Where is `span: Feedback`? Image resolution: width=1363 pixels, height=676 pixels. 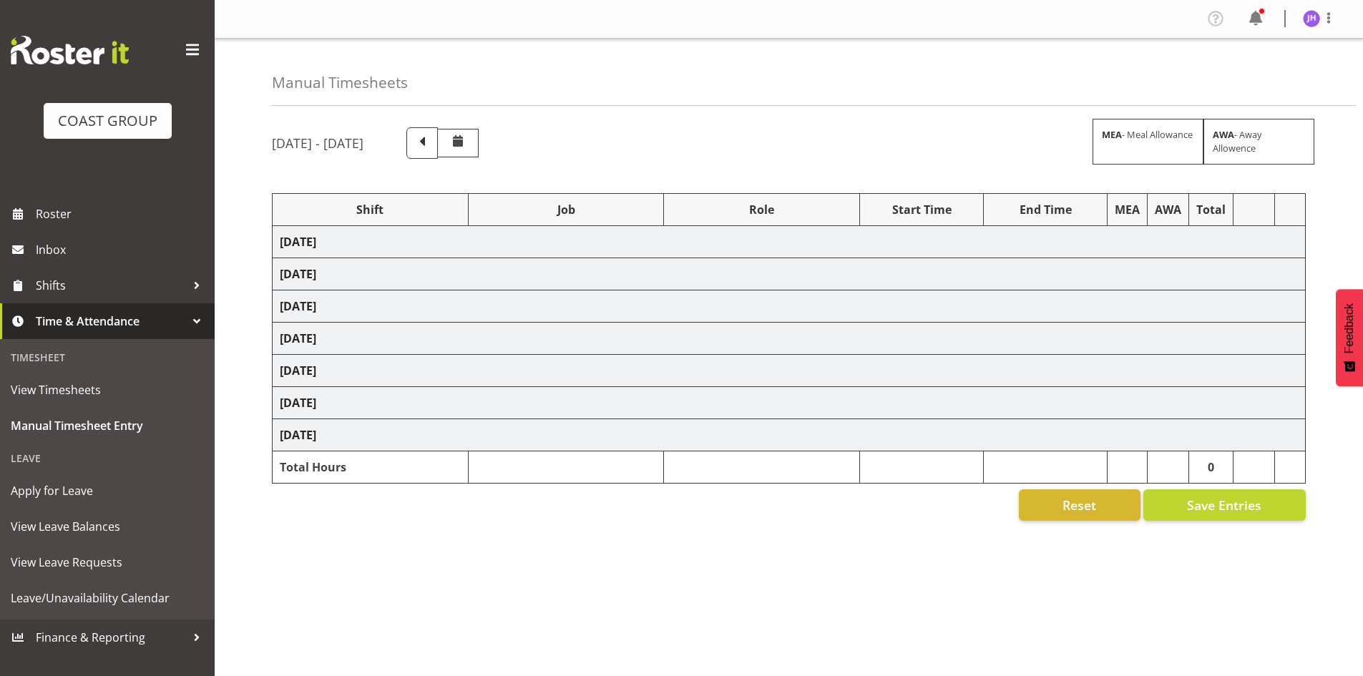
span: Feedback is located at coordinates (1349, 328).